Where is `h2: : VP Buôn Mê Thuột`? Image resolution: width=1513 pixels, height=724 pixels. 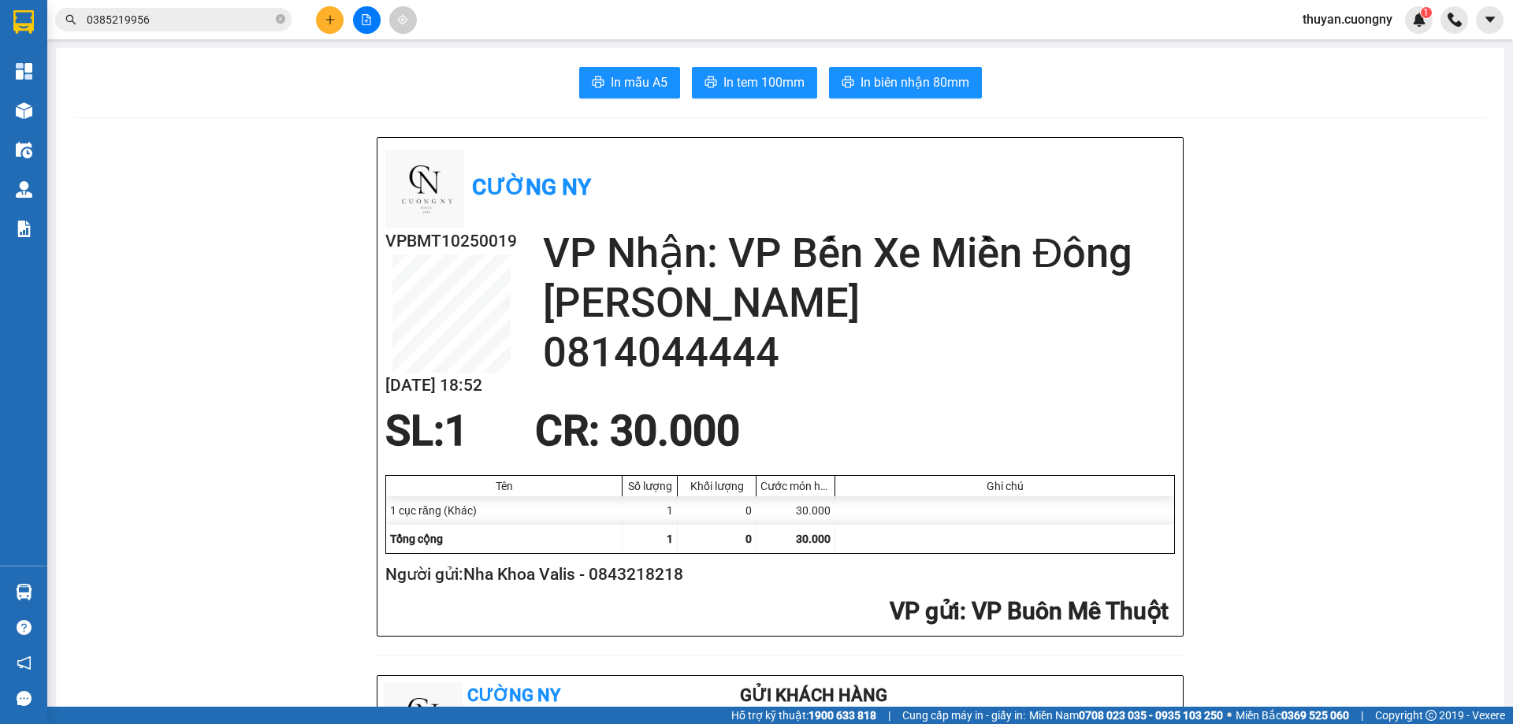
h2: : VP Buôn Mê Thuột is located at coordinates (777, 612).